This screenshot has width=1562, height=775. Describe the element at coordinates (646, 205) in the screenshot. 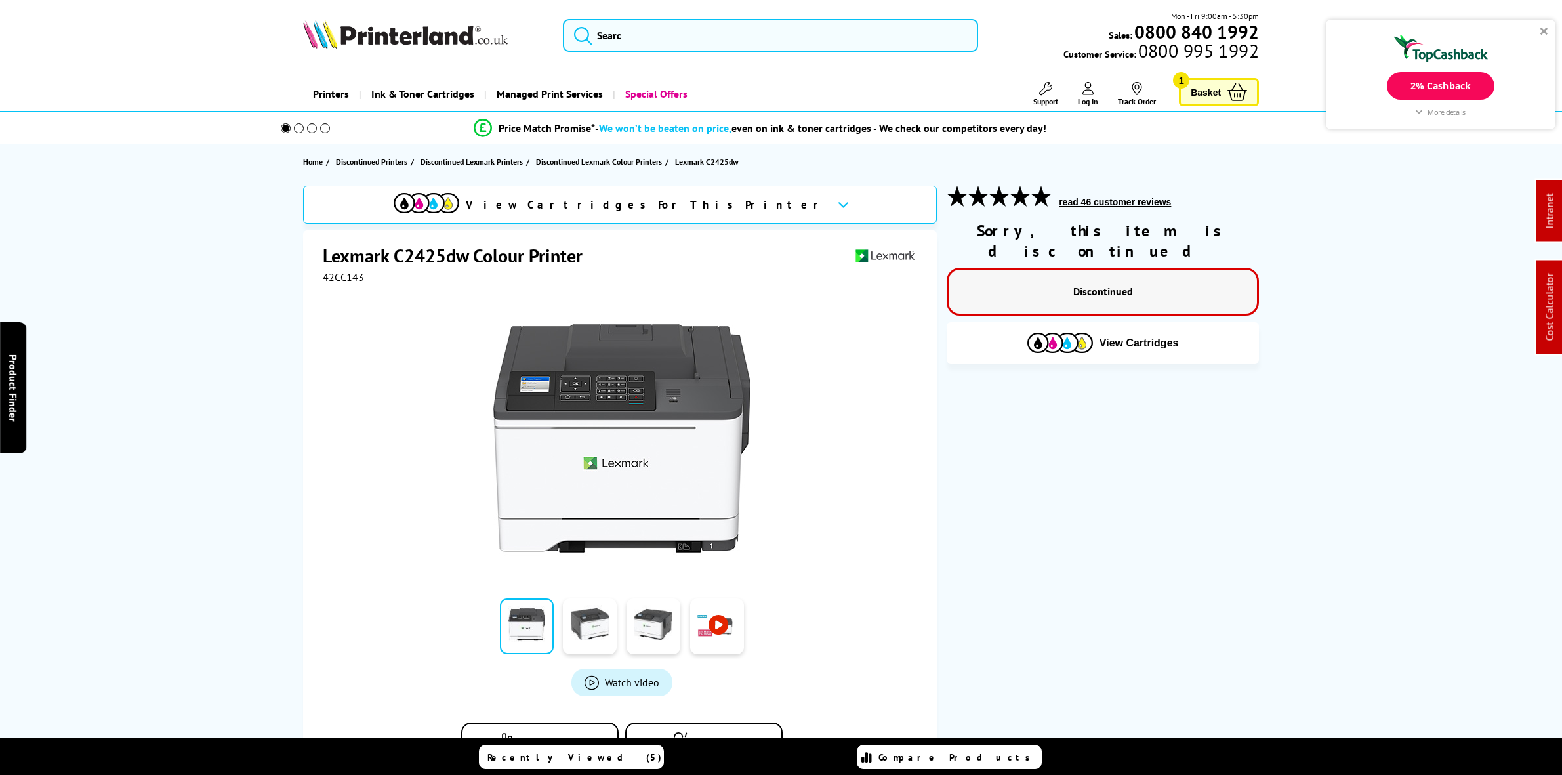

I see `span: View Cartridges For This Printer` at that location.